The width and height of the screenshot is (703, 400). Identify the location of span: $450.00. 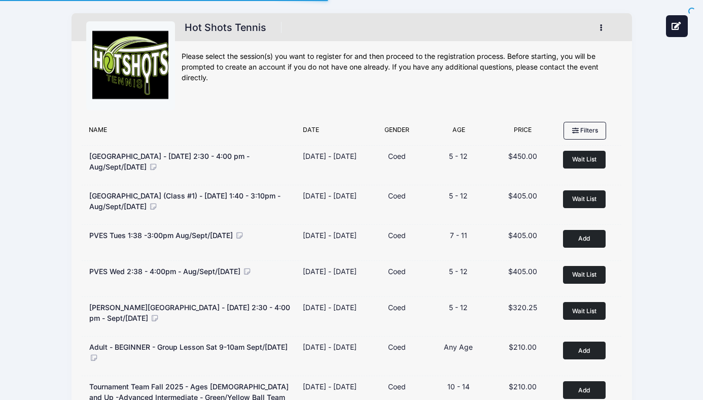
(522, 156).